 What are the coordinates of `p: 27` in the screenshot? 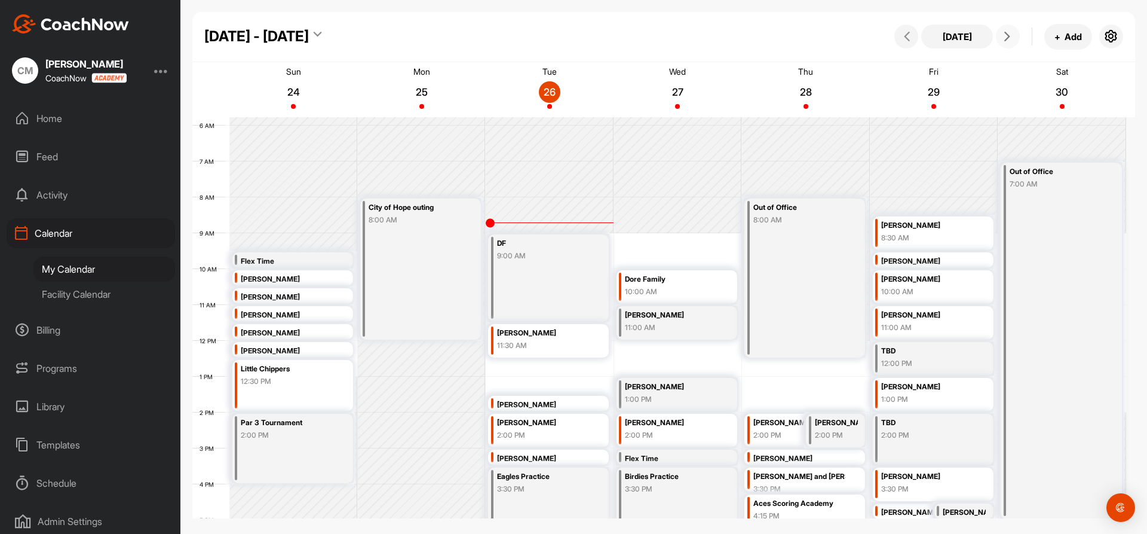 It's located at (678, 92).